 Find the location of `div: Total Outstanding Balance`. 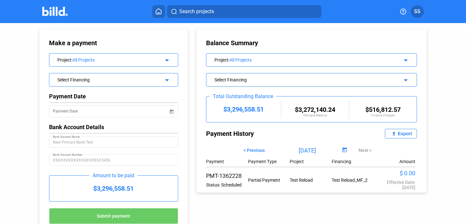

div: Total Outstanding Balance is located at coordinates (243, 96).